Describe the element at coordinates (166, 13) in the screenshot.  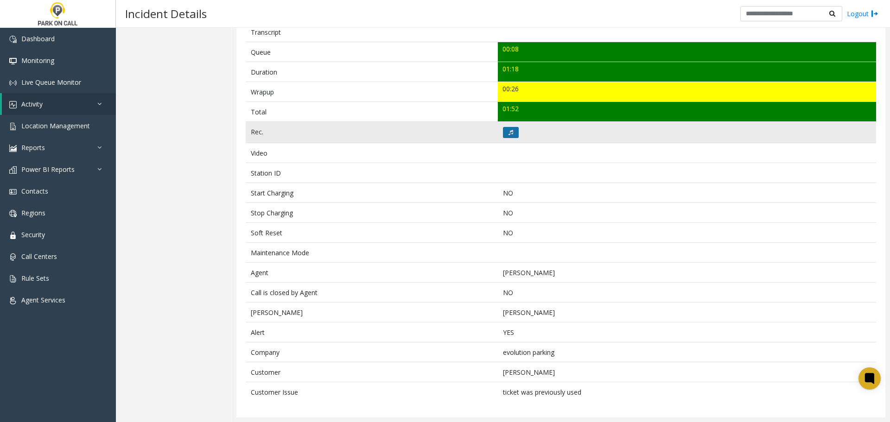
I see `h3: Incident Details` at that location.